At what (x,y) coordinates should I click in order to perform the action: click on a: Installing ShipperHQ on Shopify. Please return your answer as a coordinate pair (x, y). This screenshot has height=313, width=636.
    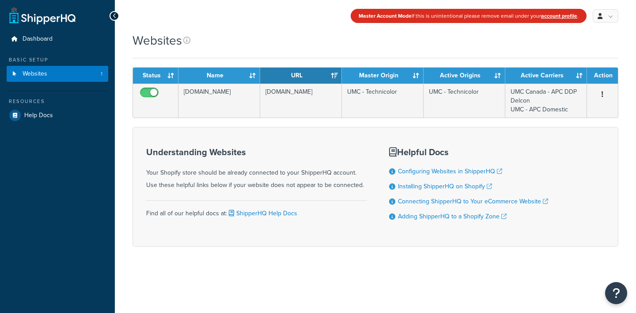
    Looking at the image, I should click on (445, 186).